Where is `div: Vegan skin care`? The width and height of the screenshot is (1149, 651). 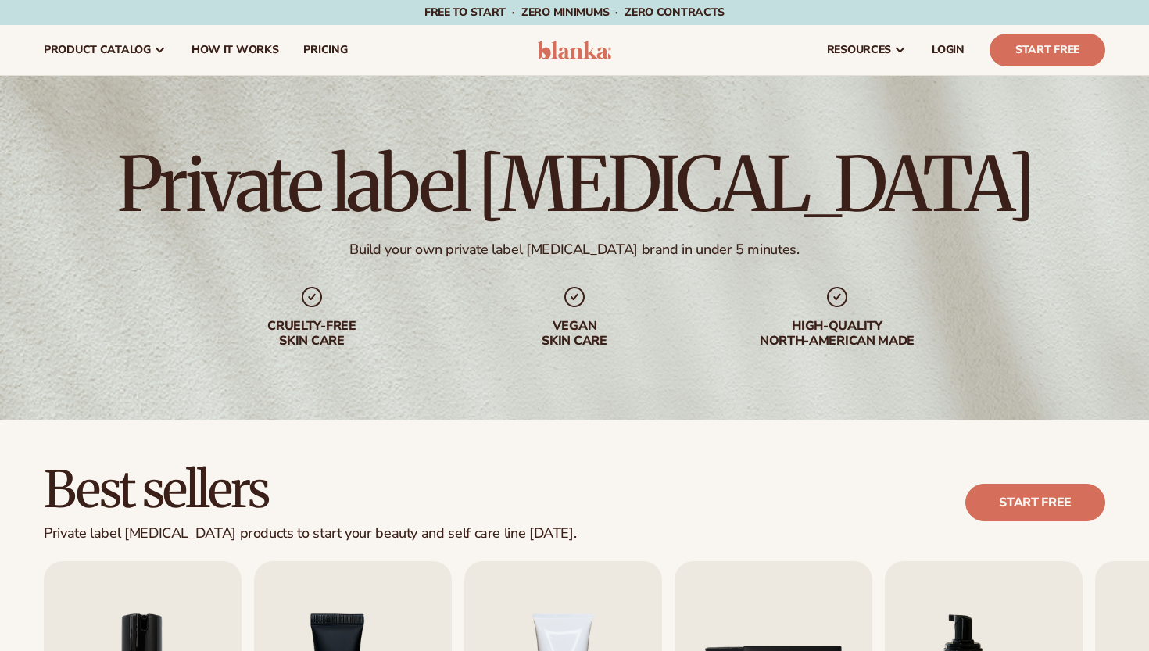
div: Vegan skin care is located at coordinates (575, 334).